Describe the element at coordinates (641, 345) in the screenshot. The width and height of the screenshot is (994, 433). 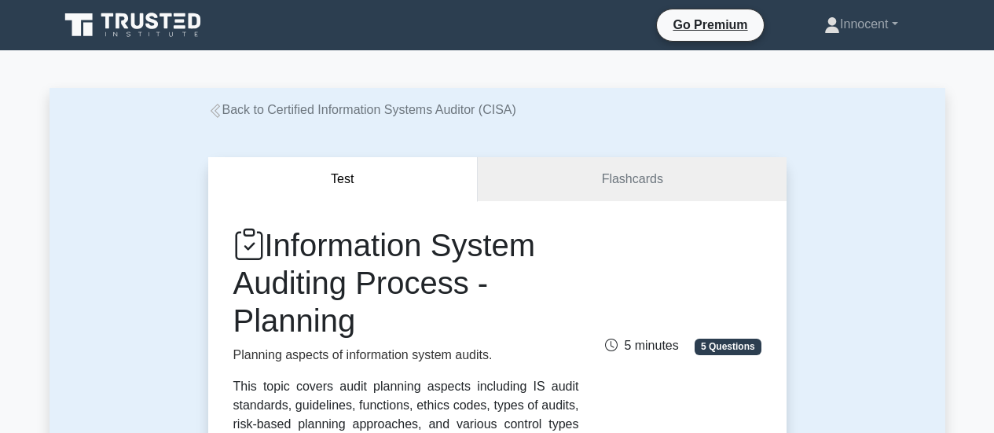
I see `span: 5 minutes` at that location.